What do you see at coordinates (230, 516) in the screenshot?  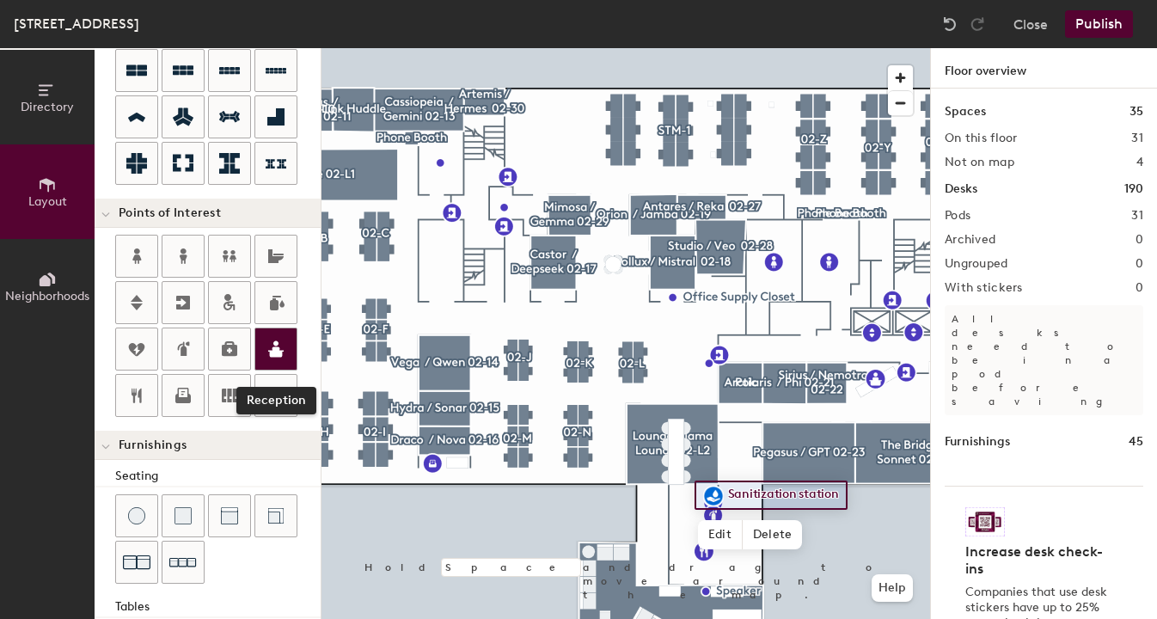 I see `img: Couch (middle)` at bounding box center [230, 516].